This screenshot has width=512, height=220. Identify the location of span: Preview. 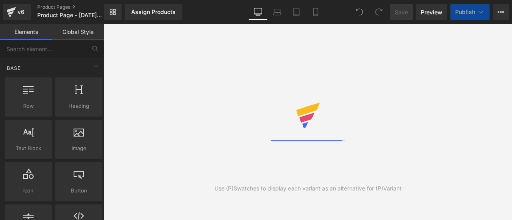
(432, 12).